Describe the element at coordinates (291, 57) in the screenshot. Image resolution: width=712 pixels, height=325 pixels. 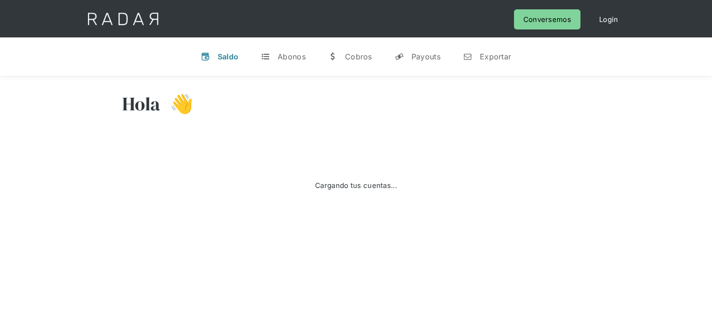
I see `div: Abonos` at that location.